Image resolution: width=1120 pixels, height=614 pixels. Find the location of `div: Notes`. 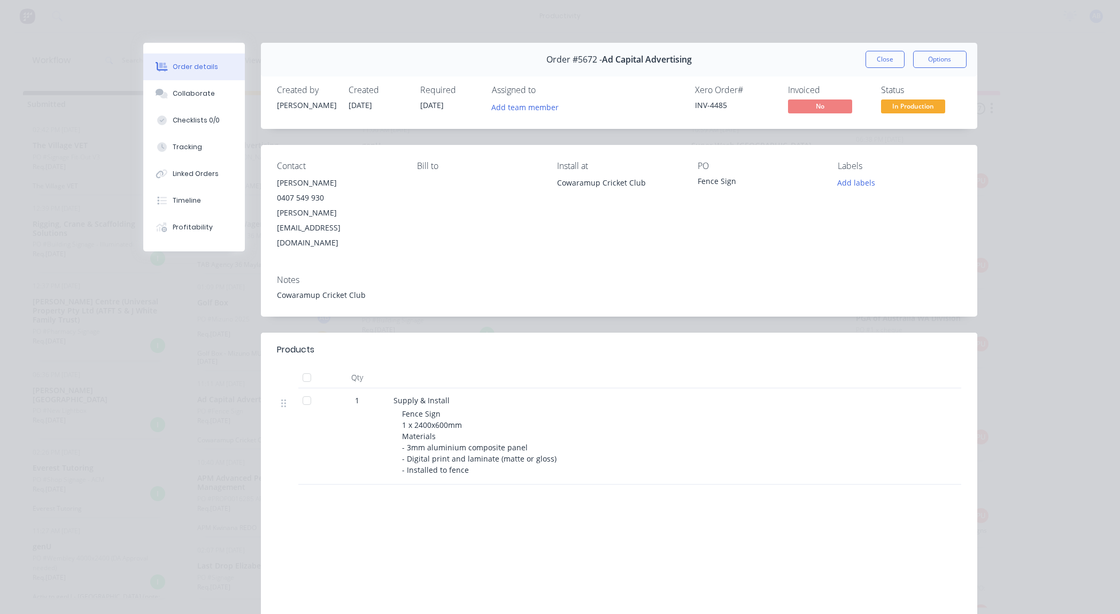

div: Notes is located at coordinates (619, 280).